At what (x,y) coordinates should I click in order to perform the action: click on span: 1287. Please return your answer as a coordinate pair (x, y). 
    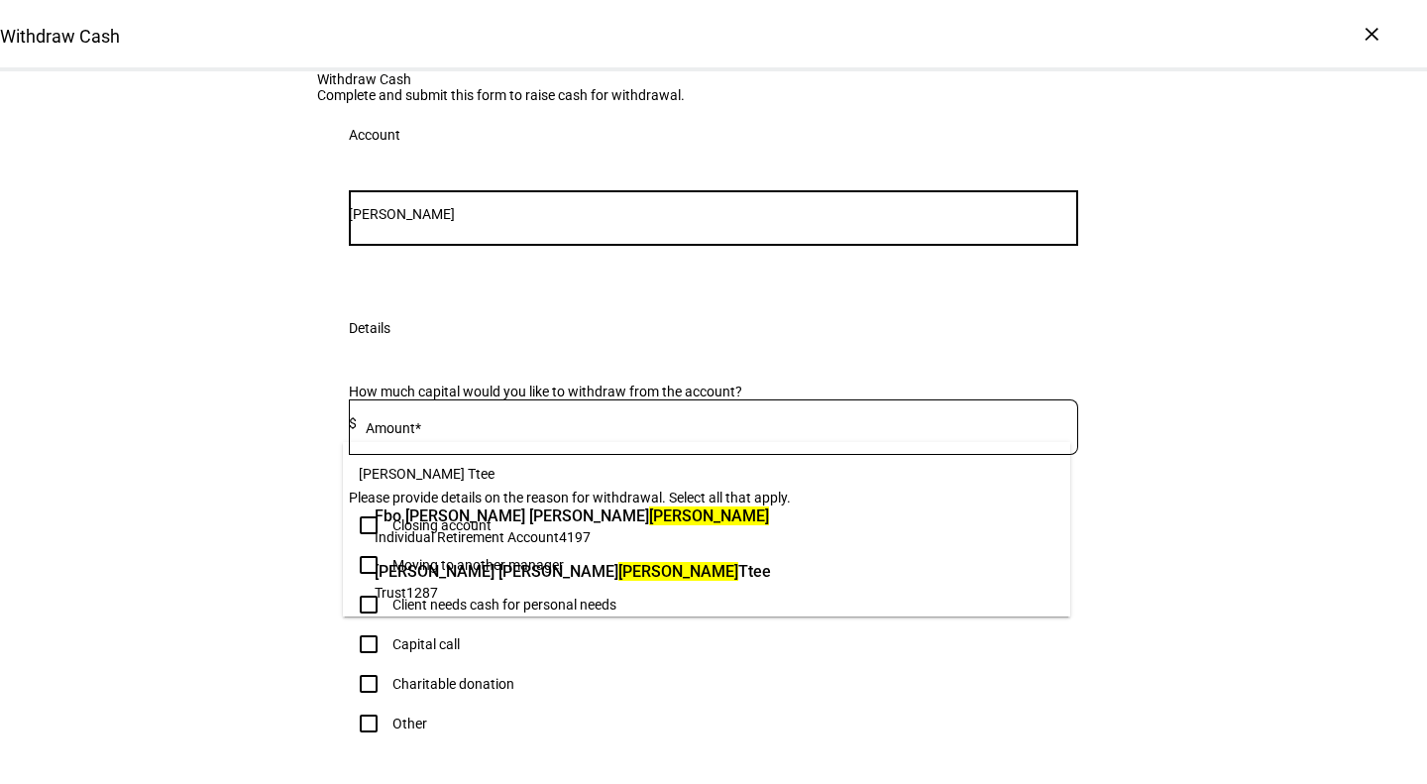
    Looking at the image, I should click on (422, 592).